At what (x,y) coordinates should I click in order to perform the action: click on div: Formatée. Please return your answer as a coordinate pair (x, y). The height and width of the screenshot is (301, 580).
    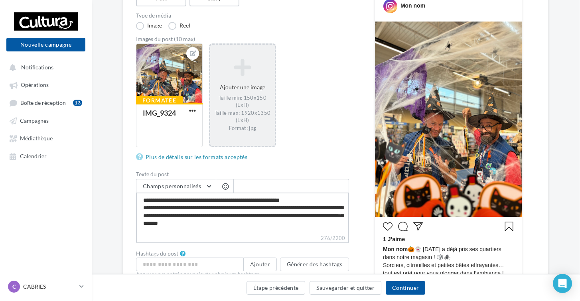
    Looking at the image, I should click on (159, 101).